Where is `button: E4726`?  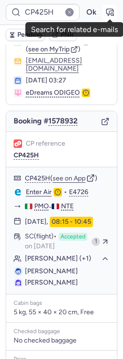 button: E4726 is located at coordinates (79, 192).